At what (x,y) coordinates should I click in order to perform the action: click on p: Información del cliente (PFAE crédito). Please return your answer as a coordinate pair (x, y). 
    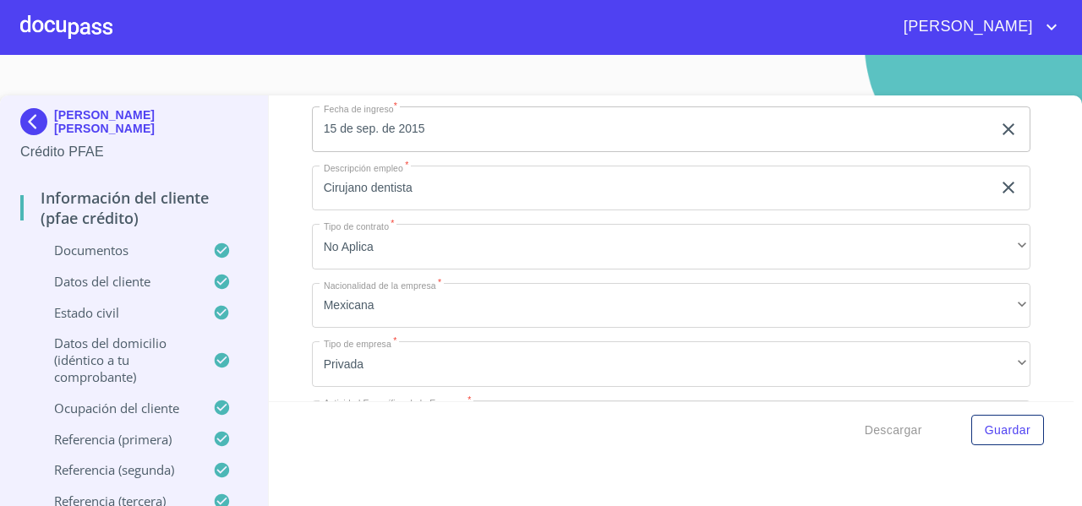
    Looking at the image, I should click on (134, 208).